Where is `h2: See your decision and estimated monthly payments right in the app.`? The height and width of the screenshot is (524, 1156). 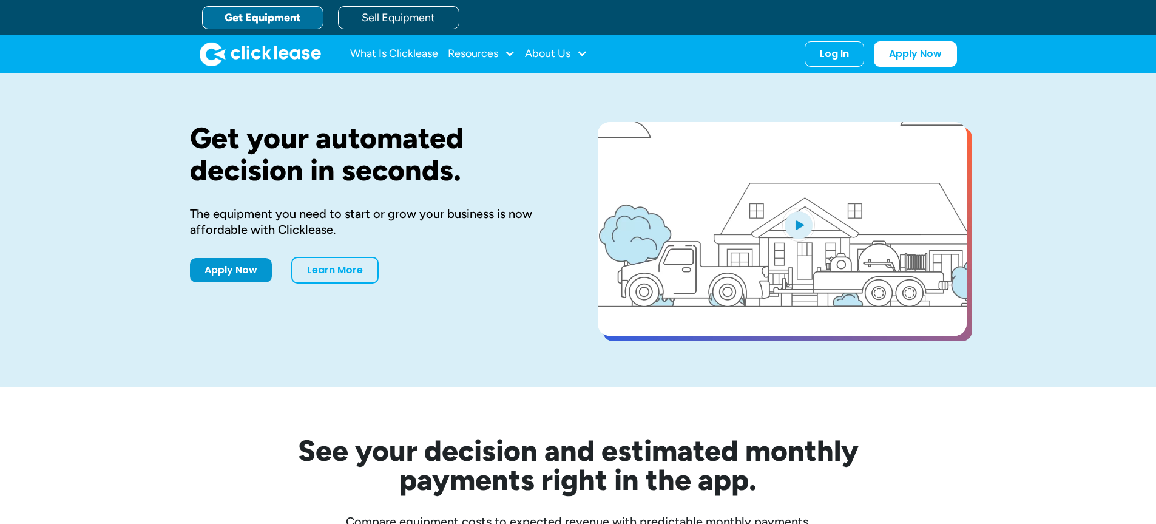 h2: See your decision and estimated monthly payments right in the app. is located at coordinates (578, 465).